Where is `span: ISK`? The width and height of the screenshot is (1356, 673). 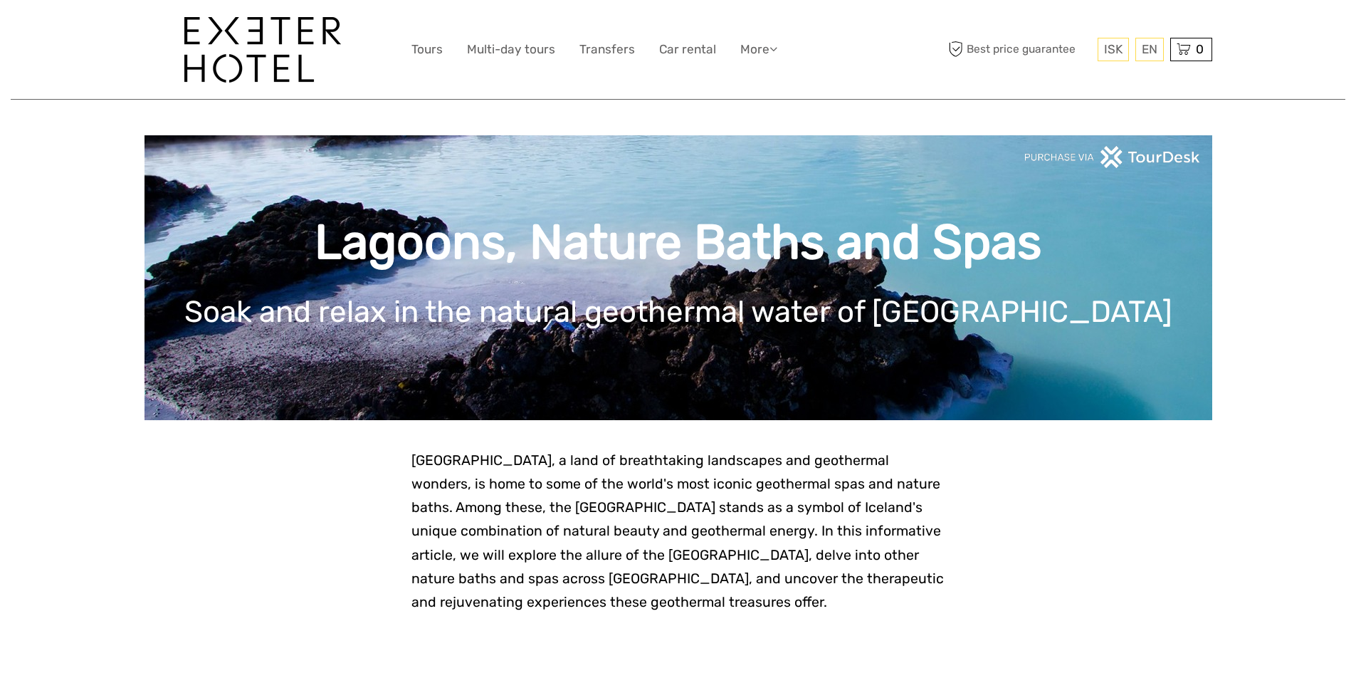 span: ISK is located at coordinates (1113, 49).